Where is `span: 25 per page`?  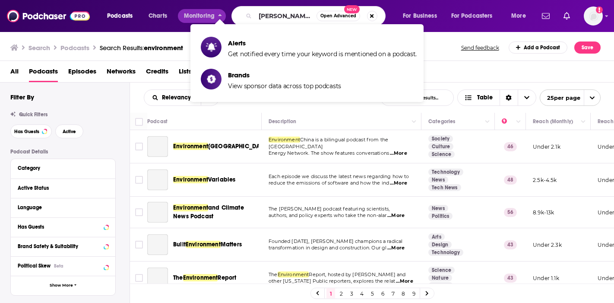 span: 25 per page is located at coordinates (560, 98).